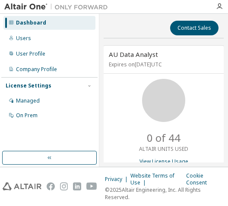  Describe the element at coordinates (28, 101) in the screenshot. I see `div: Managed` at that location.